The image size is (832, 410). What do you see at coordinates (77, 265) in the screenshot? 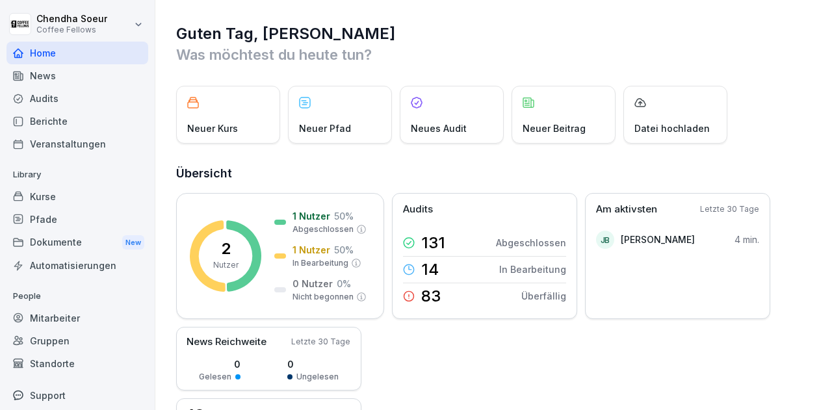
I see `a: Automatisierungen` at bounding box center [77, 265].